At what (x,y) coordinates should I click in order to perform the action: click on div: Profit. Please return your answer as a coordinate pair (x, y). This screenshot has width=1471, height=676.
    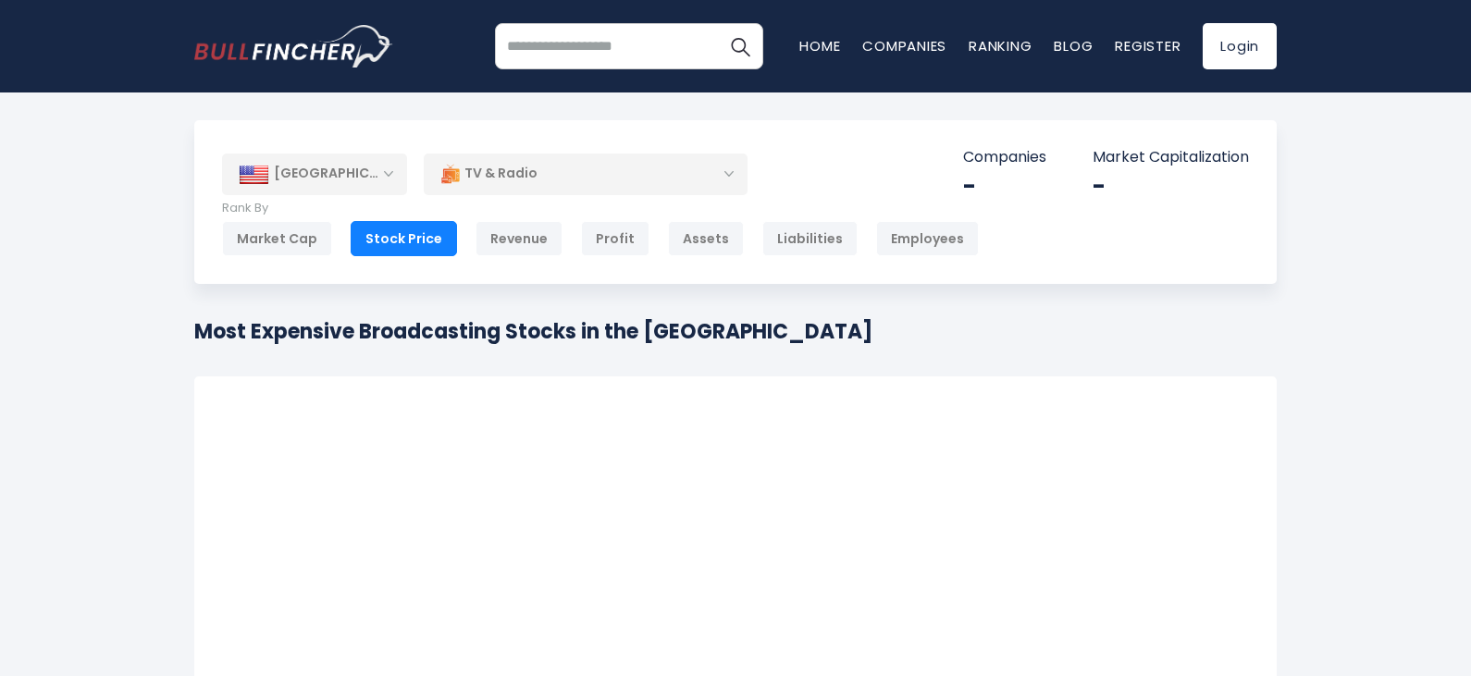
    Looking at the image, I should click on (615, 239).